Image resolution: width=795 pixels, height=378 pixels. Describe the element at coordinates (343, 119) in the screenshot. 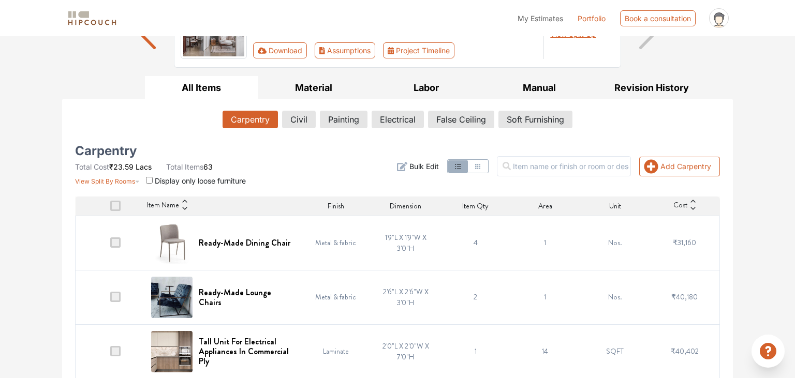

I see `button: Painting` at that location.